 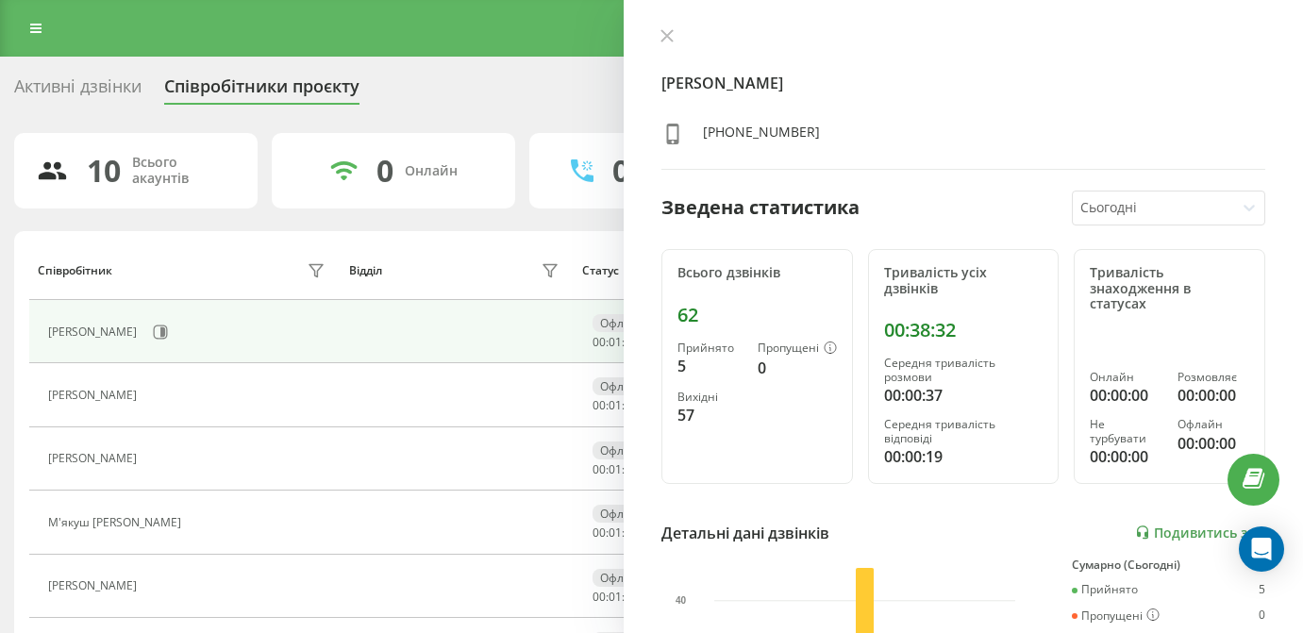 What do you see at coordinates (600, 271) in the screenshot?
I see `div: Статус` at bounding box center [600, 271].